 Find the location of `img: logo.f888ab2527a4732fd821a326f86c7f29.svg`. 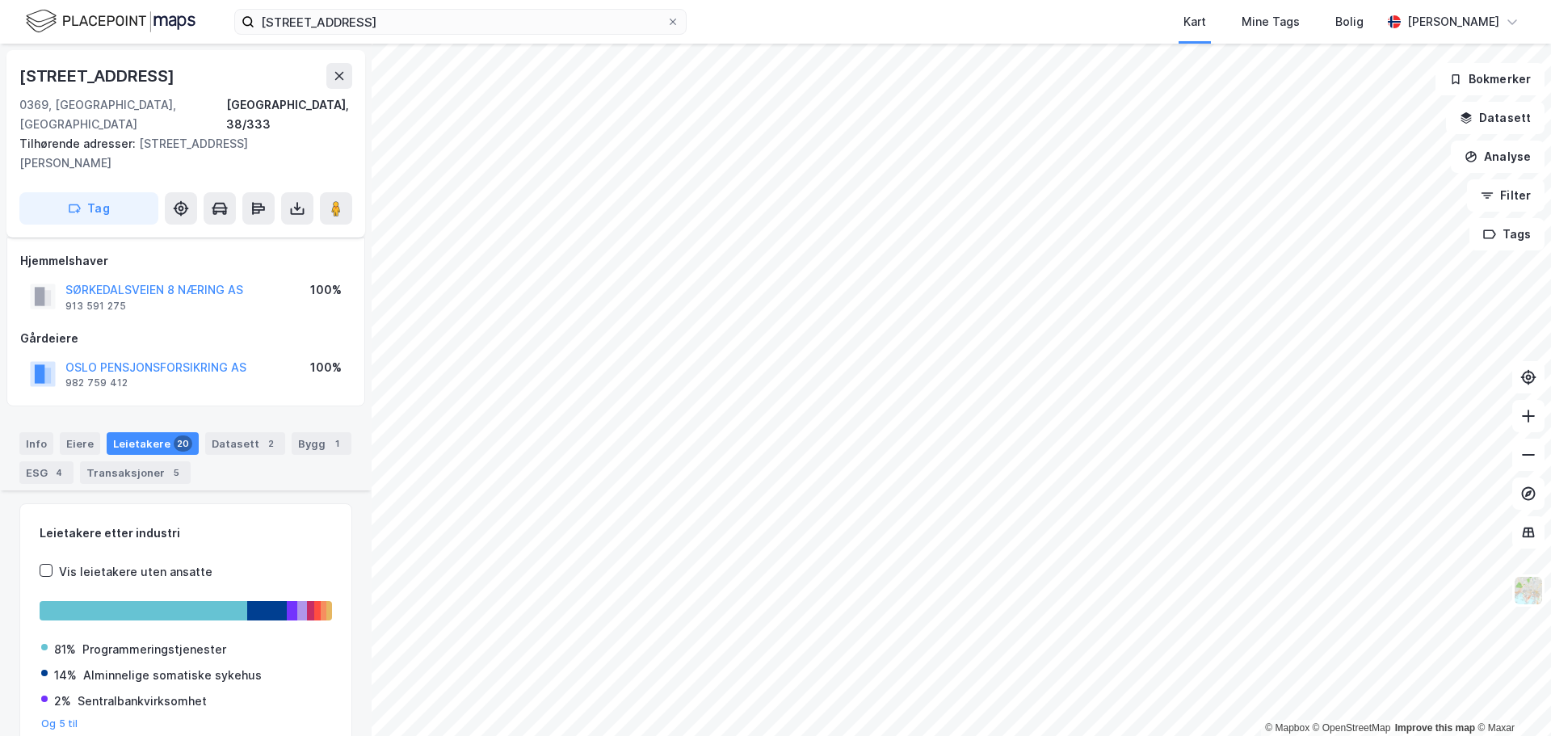

img: logo.f888ab2527a4732fd821a326f86c7f29.svg is located at coordinates (111, 21).